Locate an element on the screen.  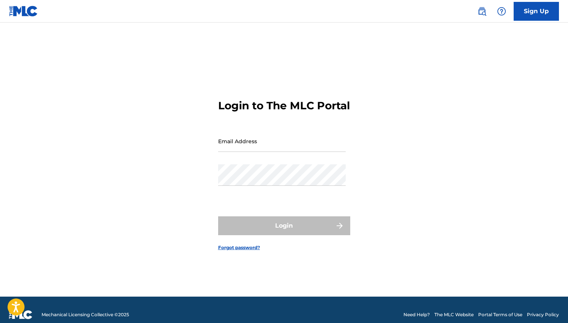
a: Privacy Policy is located at coordinates (542, 315).